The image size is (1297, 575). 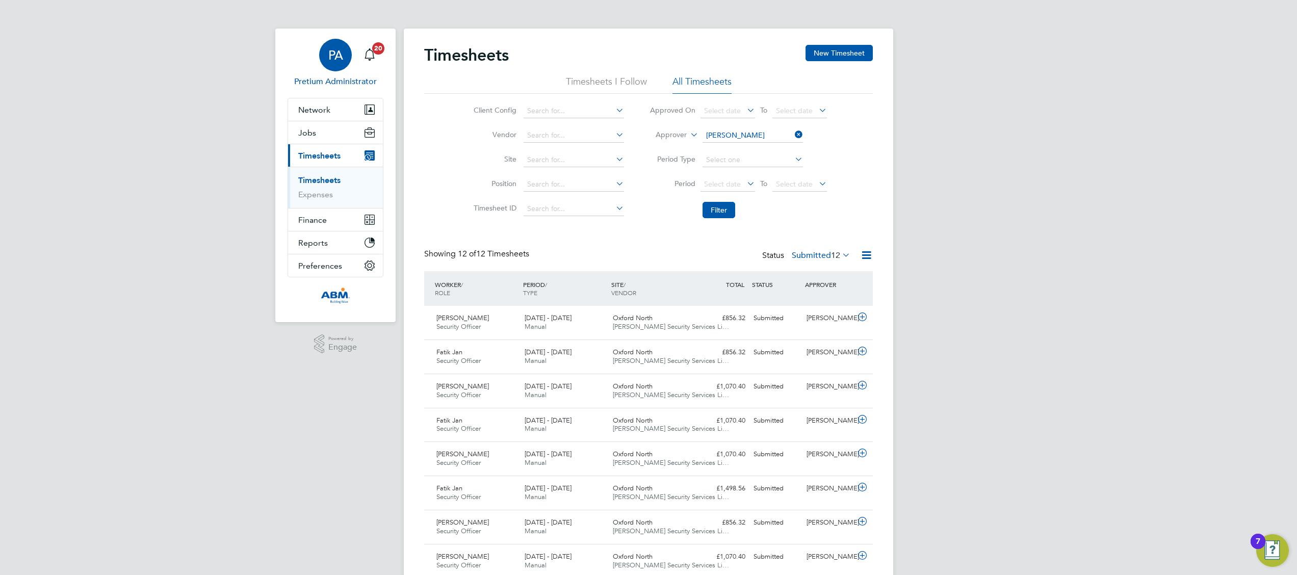 I want to click on span: Fatik Jan, so click(x=449, y=488).